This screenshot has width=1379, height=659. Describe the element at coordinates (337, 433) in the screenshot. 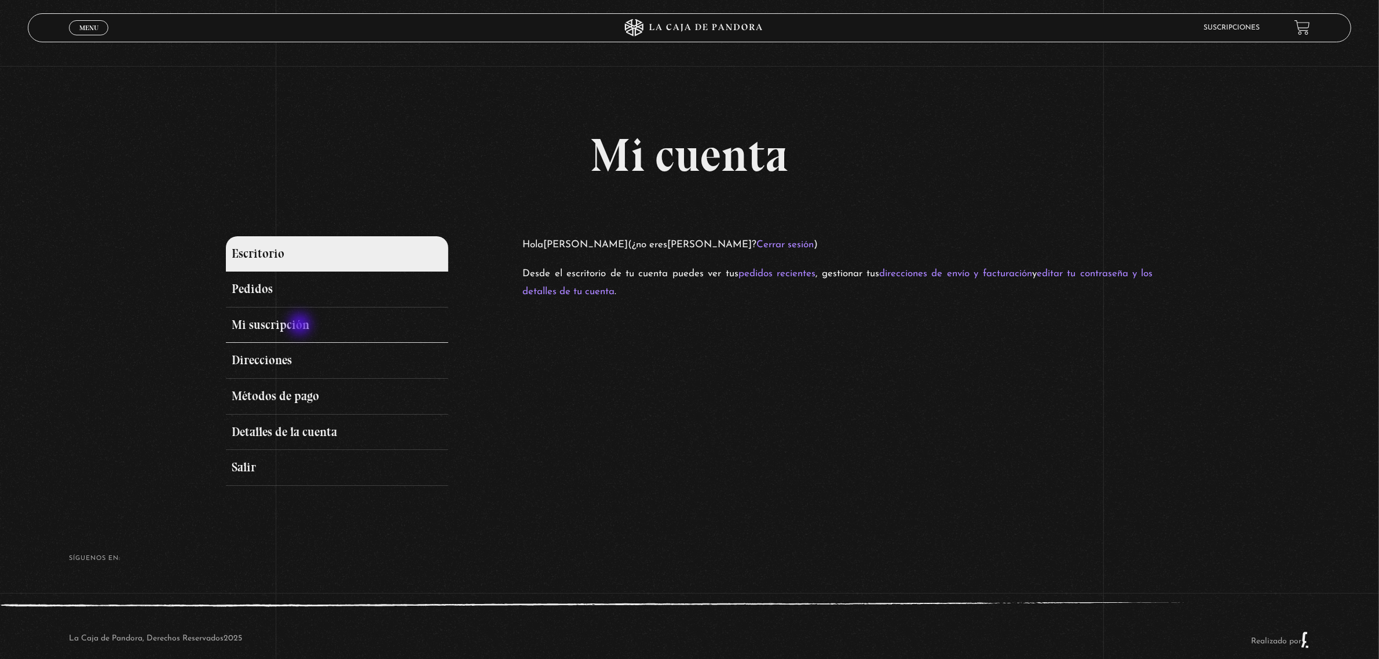

I see `a: Detalles de la cuenta` at that location.